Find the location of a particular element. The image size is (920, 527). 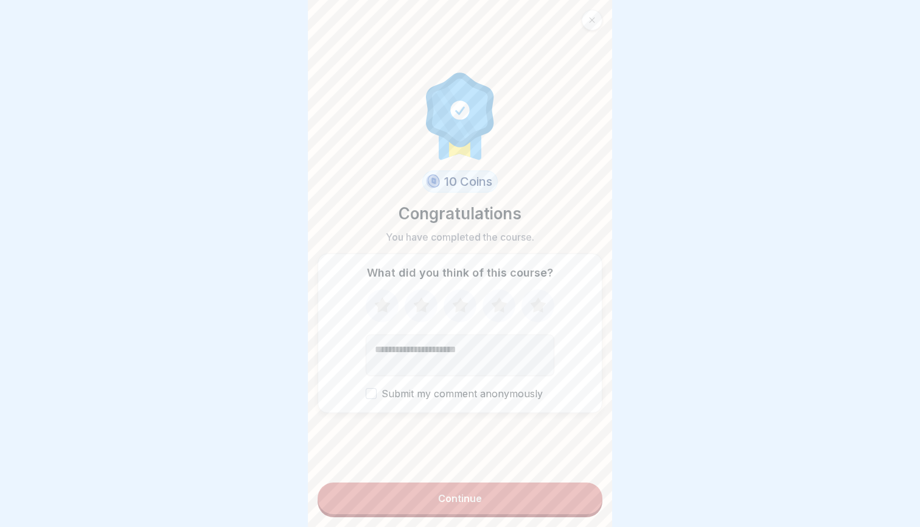

p: What did you think of this course? is located at coordinates (460, 273).